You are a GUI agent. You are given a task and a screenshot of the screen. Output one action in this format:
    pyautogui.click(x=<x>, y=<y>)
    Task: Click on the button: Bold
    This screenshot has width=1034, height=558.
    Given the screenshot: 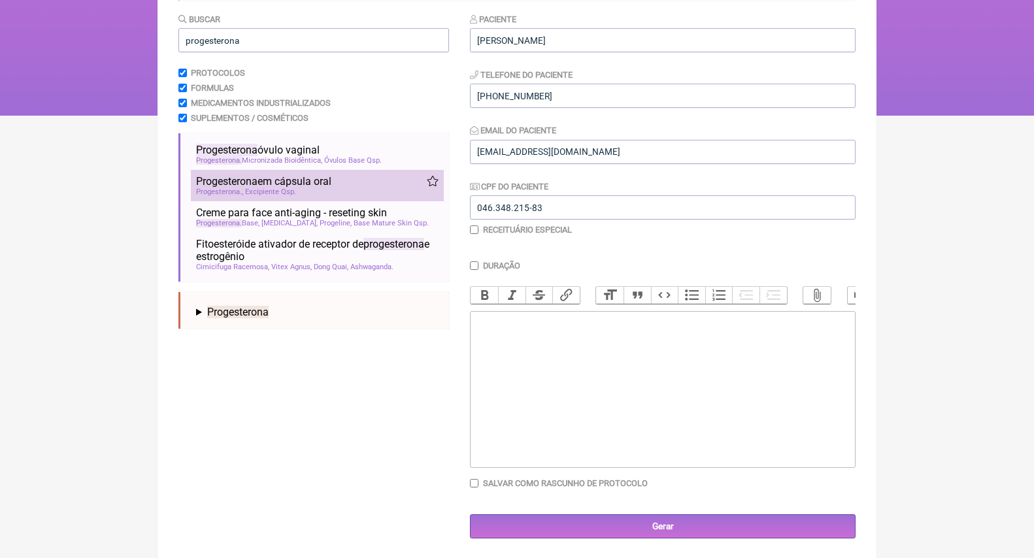 What is the action you would take?
    pyautogui.click(x=484, y=295)
    